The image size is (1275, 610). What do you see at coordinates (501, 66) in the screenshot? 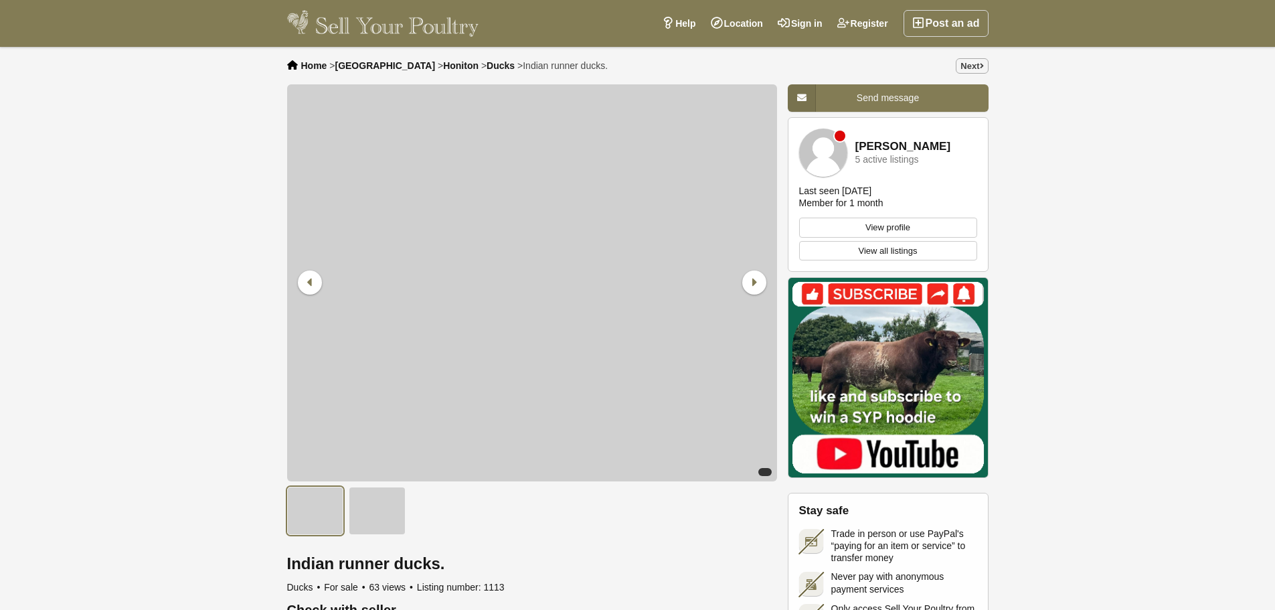
I see `a: Ducks` at bounding box center [501, 66].